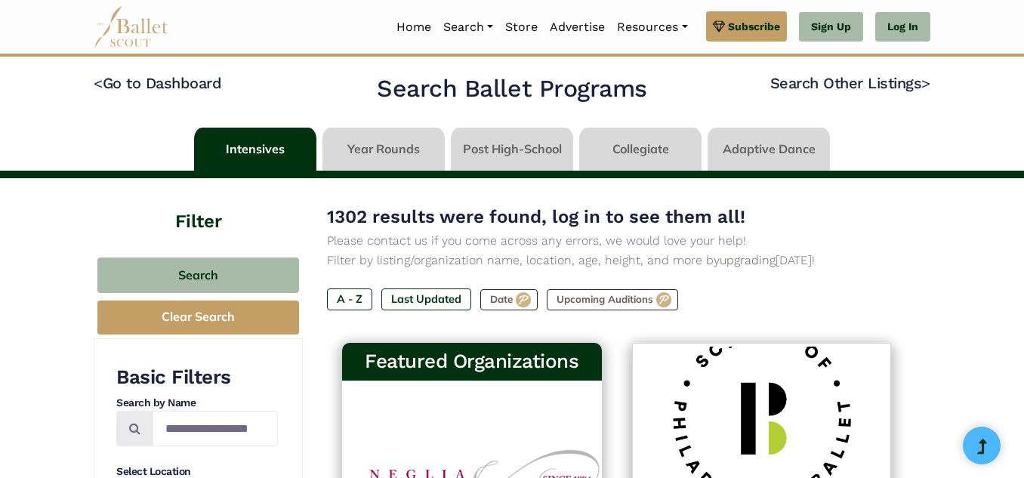  I want to click on h3: Featured Organizations, so click(472, 362).